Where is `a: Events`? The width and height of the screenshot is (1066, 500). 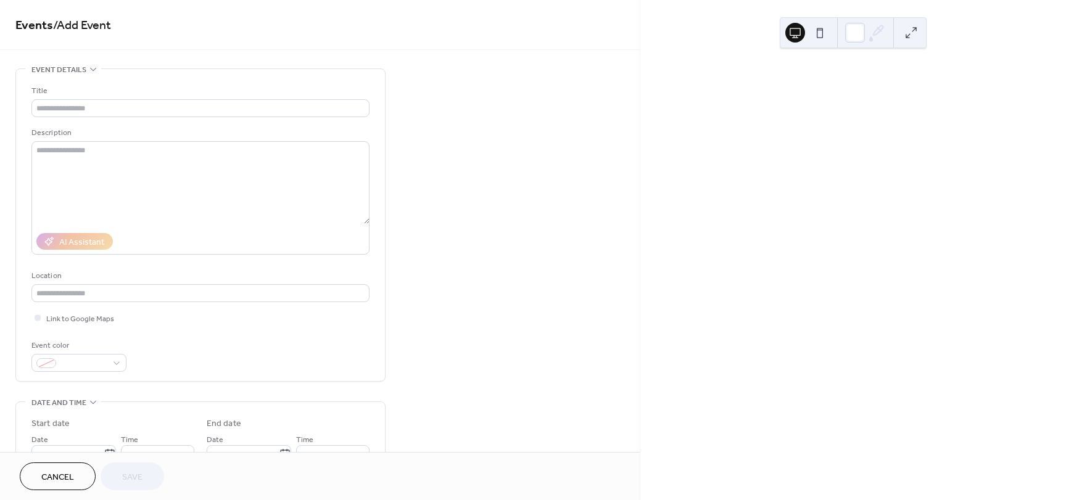
a: Events is located at coordinates (34, 25).